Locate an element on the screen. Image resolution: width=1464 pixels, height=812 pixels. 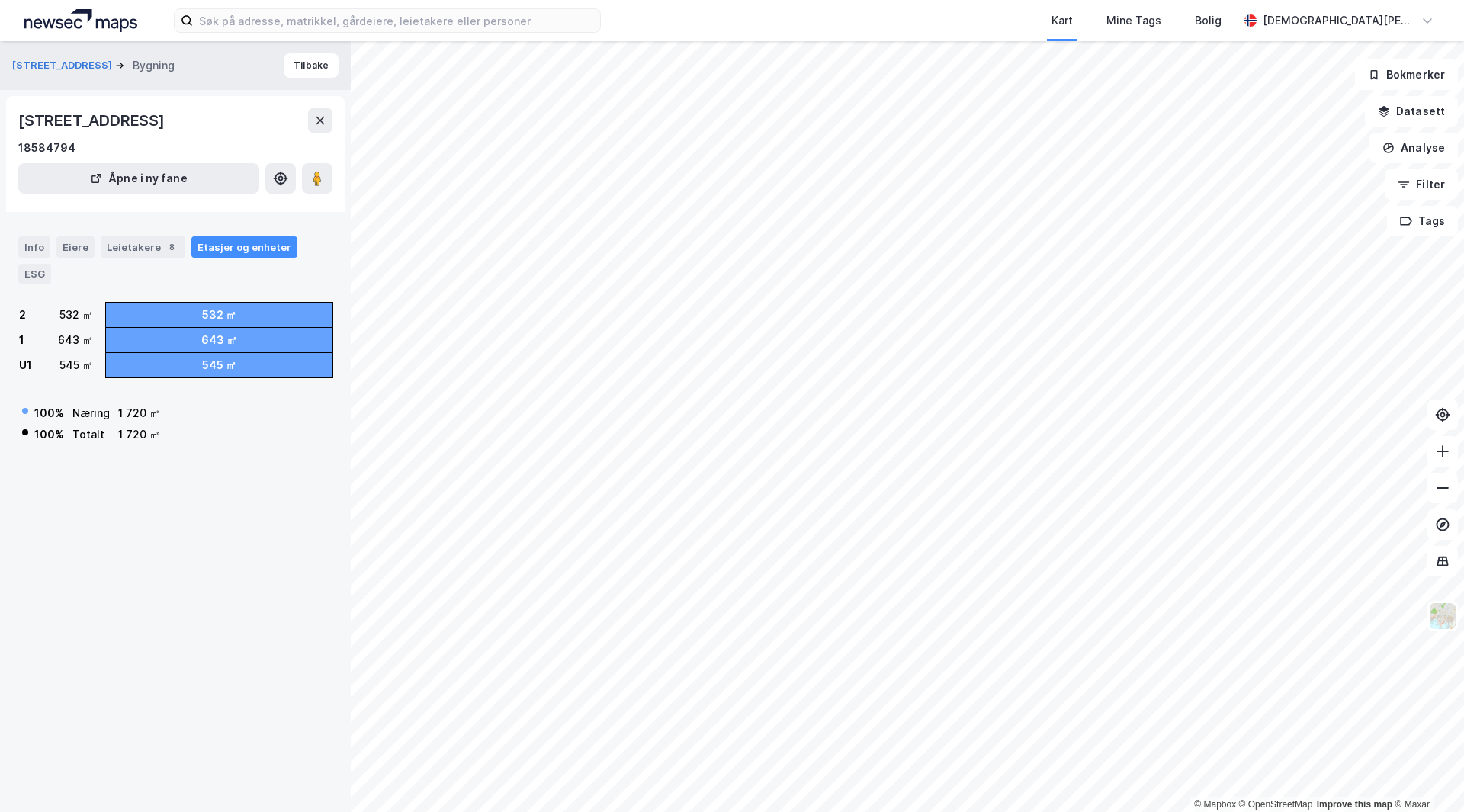
button: Åpne i ny fane is located at coordinates (139, 178).